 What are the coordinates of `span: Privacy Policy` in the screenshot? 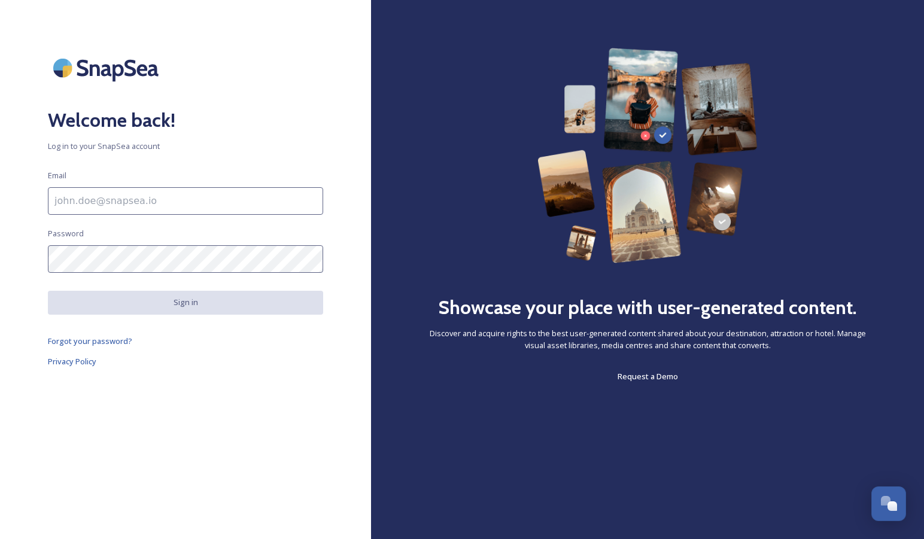 It's located at (72, 361).